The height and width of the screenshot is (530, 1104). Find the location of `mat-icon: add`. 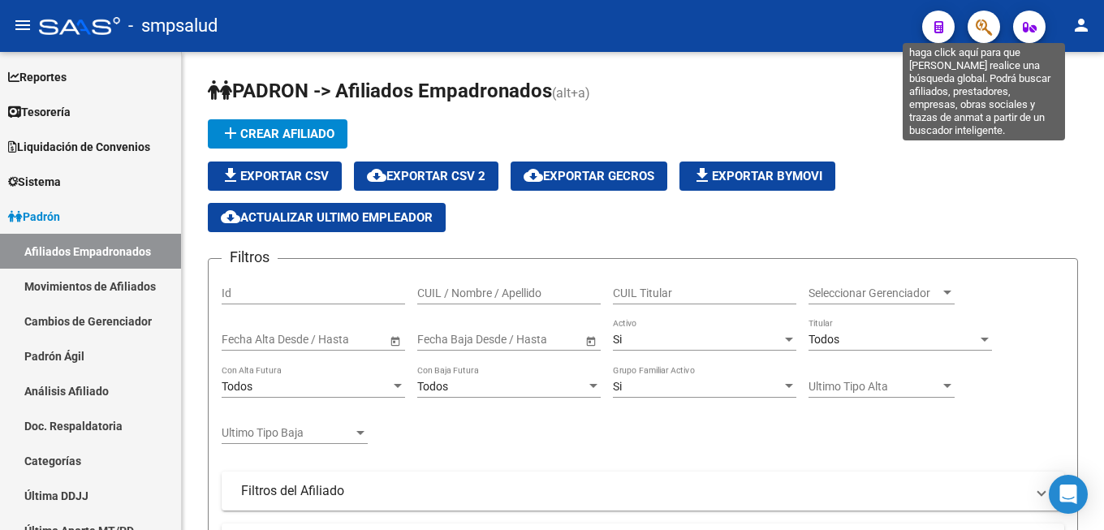

mat-icon: add is located at coordinates (230, 133).